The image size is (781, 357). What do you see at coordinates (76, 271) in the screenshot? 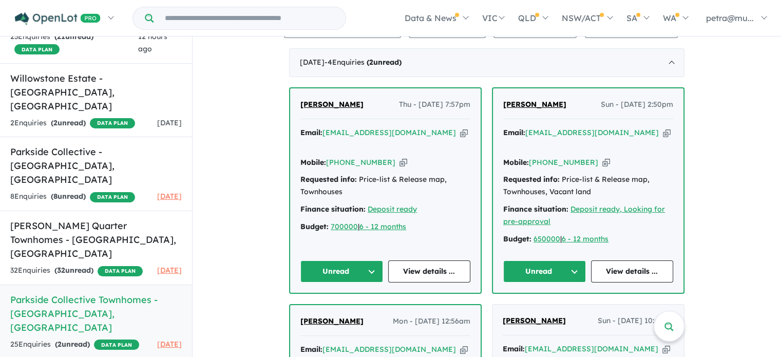
I see `div: 32 Enquir ies` at bounding box center [76, 271].